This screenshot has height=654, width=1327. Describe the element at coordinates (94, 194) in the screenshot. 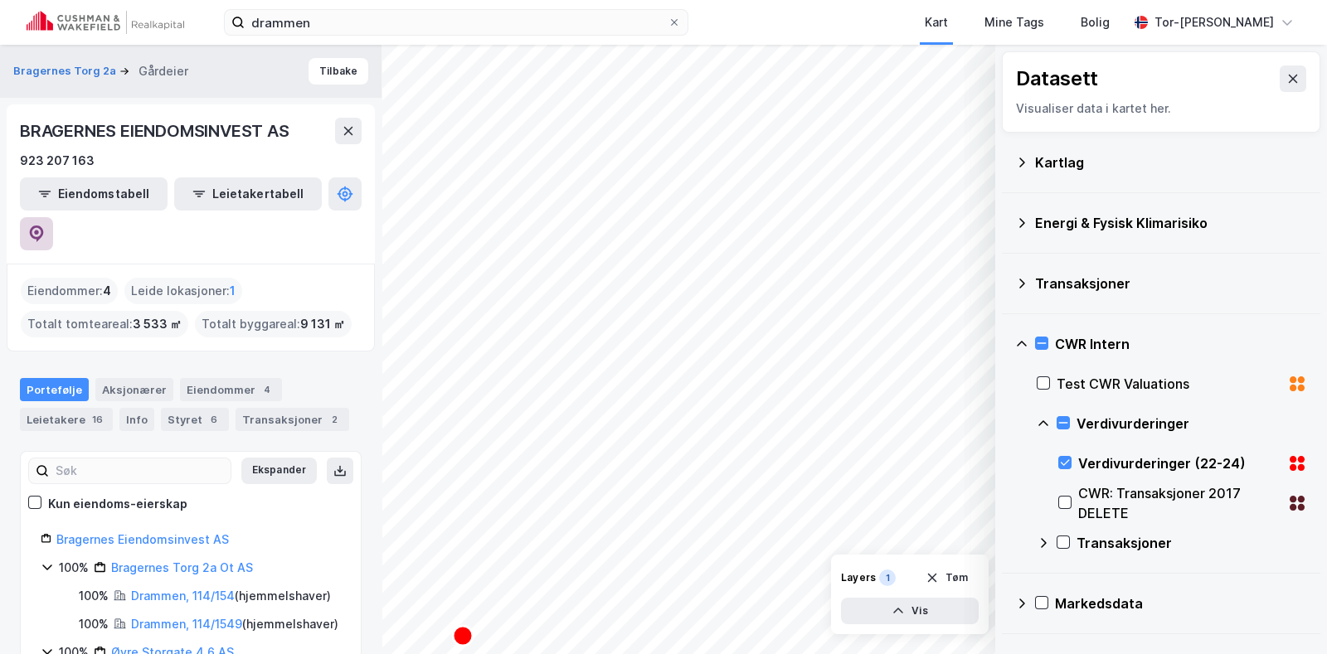

I see `button: Eiendomstabell` at that location.